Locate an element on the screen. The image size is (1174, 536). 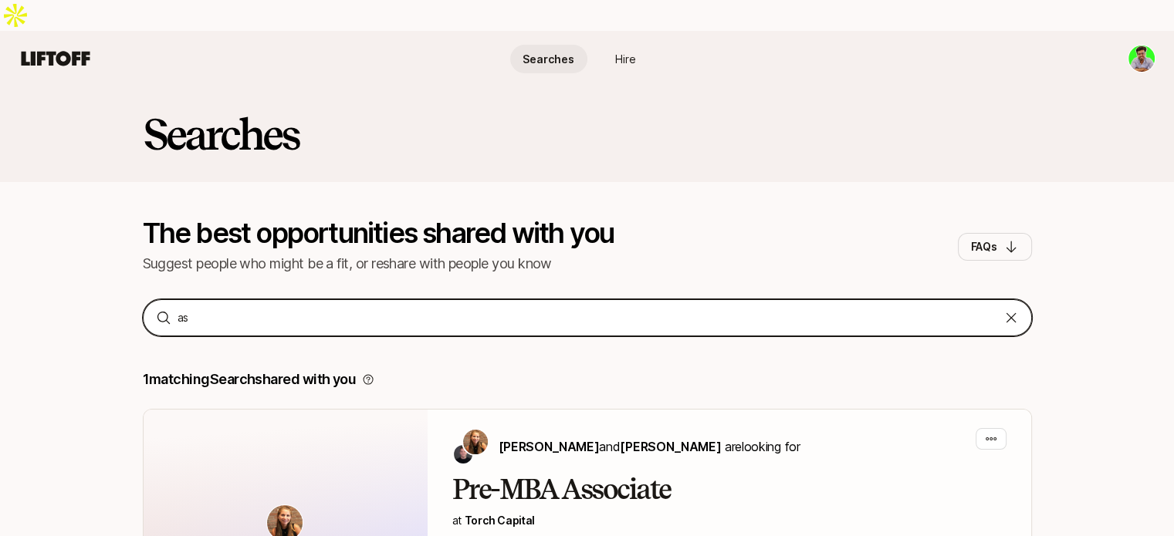
a: Hire is located at coordinates (626, 59).